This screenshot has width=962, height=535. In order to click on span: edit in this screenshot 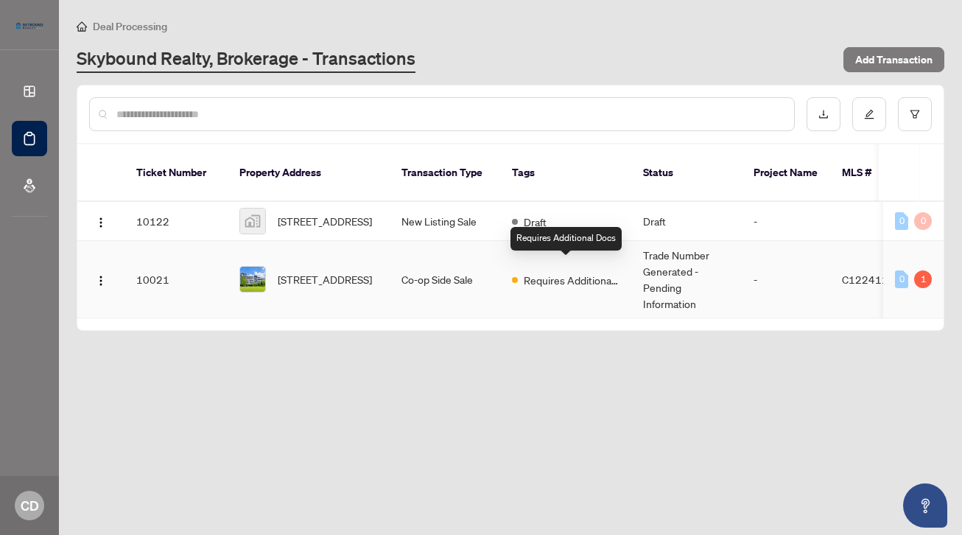, I will do `click(869, 114)`.